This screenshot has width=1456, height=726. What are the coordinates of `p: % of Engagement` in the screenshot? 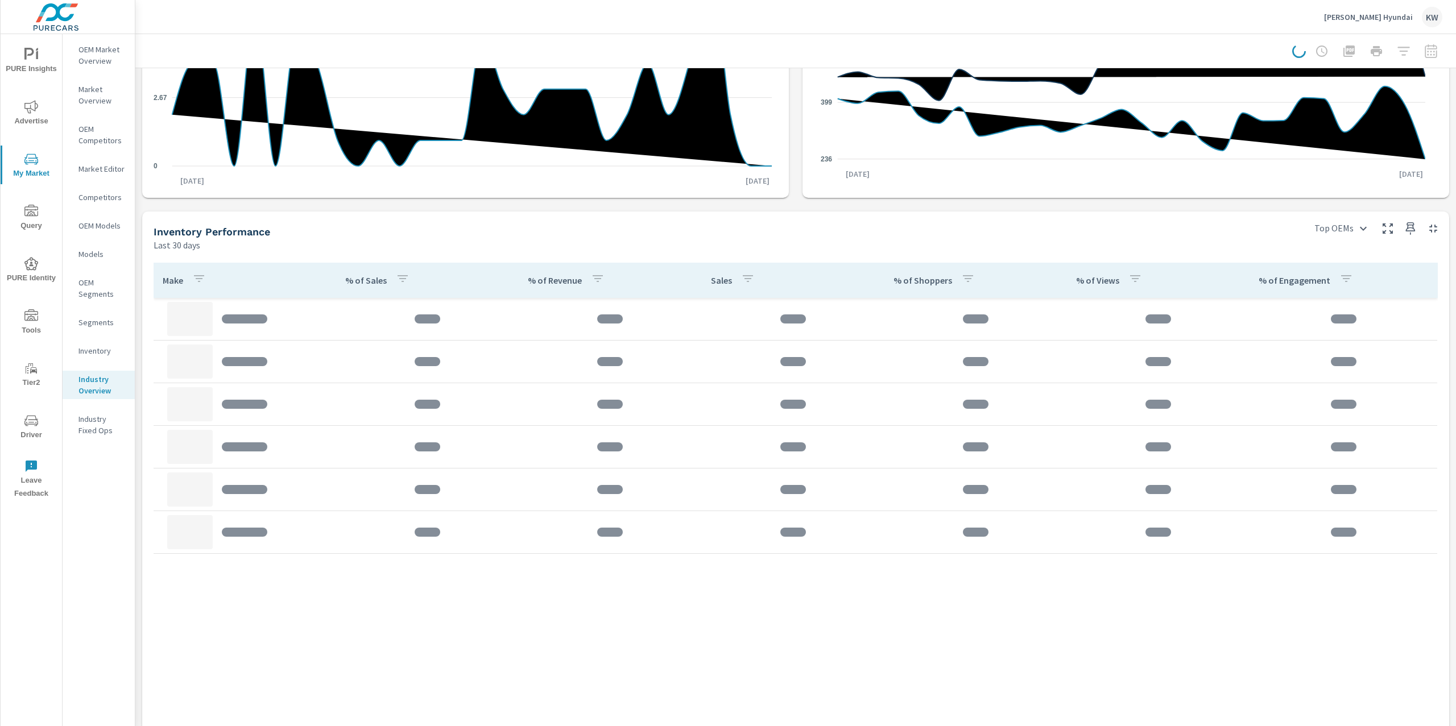 It's located at (1294, 280).